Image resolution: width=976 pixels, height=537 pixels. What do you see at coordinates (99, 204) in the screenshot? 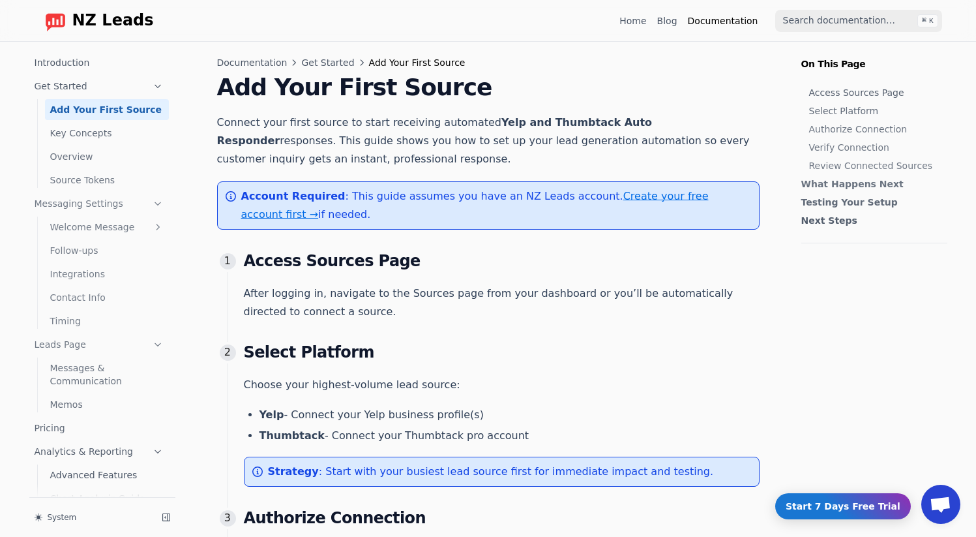
I see `a: Messaging Settings` at bounding box center [99, 204].